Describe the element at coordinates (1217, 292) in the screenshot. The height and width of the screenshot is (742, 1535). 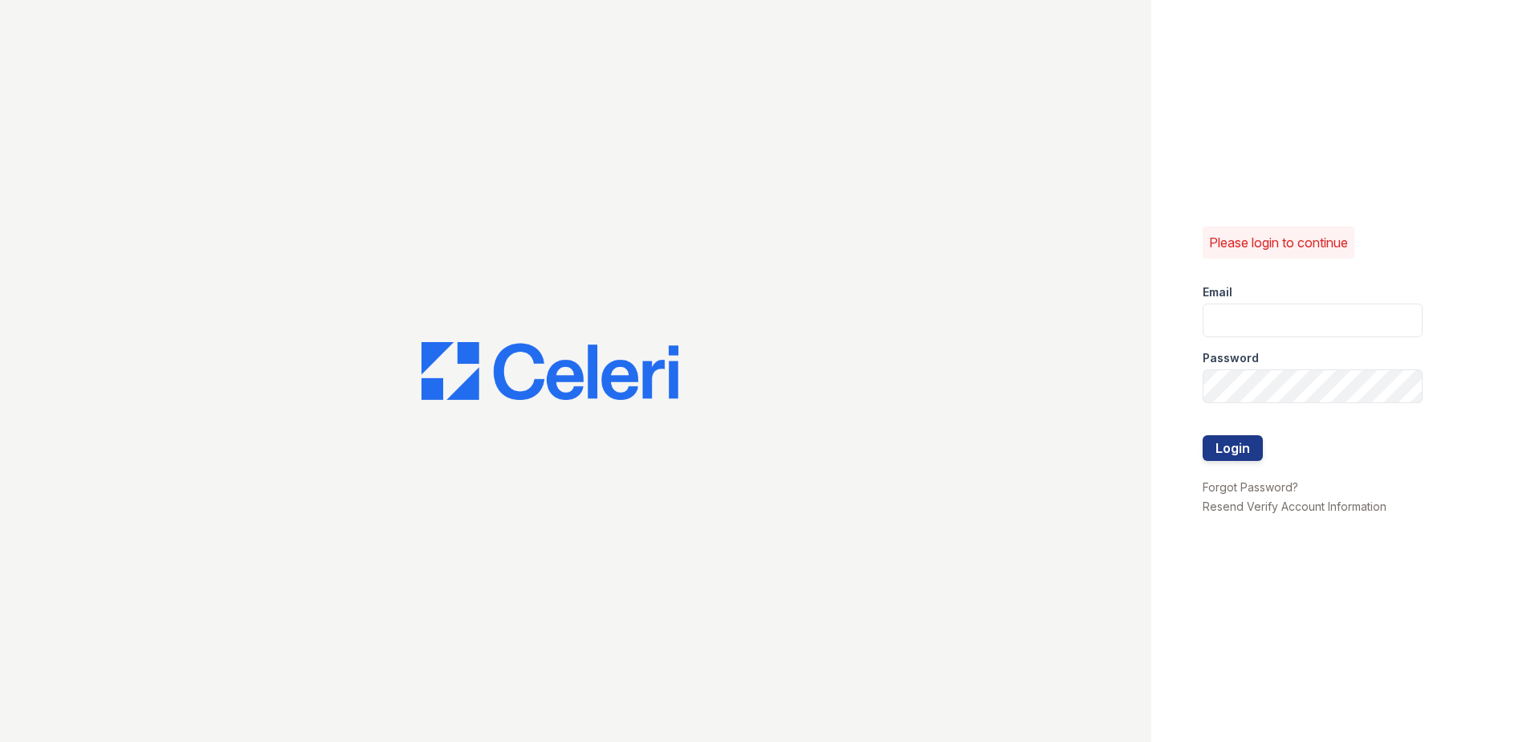
I see `label: Email` at that location.